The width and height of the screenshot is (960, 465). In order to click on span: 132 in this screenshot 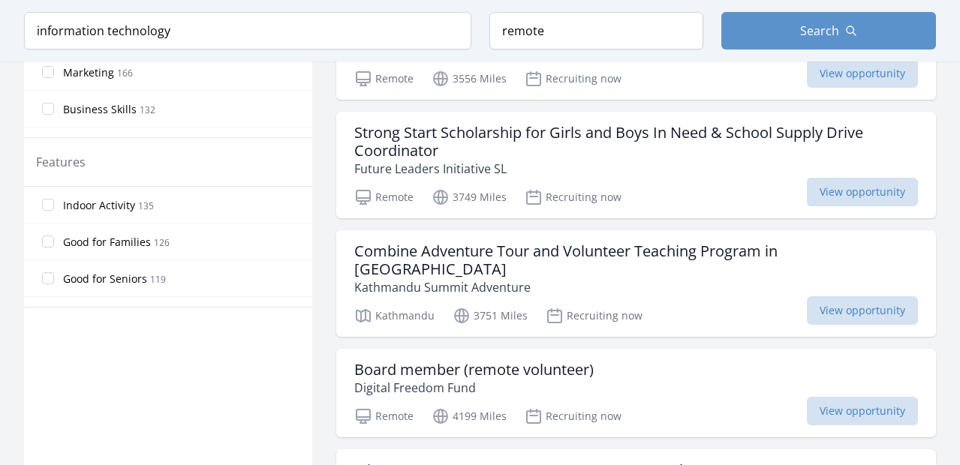, I will do `click(147, 110)`.